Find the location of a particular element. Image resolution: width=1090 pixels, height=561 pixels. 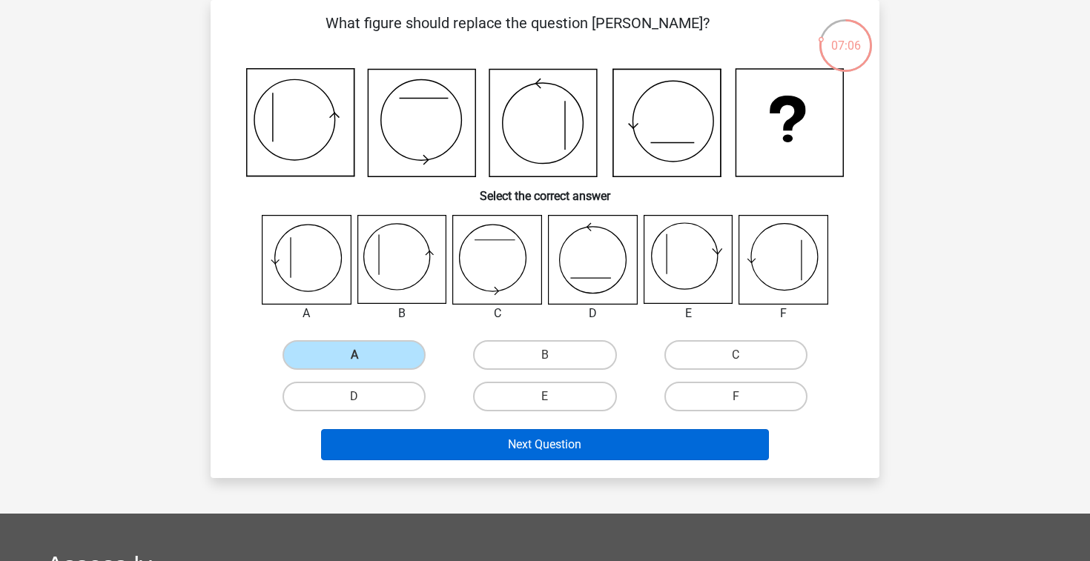

label: D is located at coordinates (354, 397).